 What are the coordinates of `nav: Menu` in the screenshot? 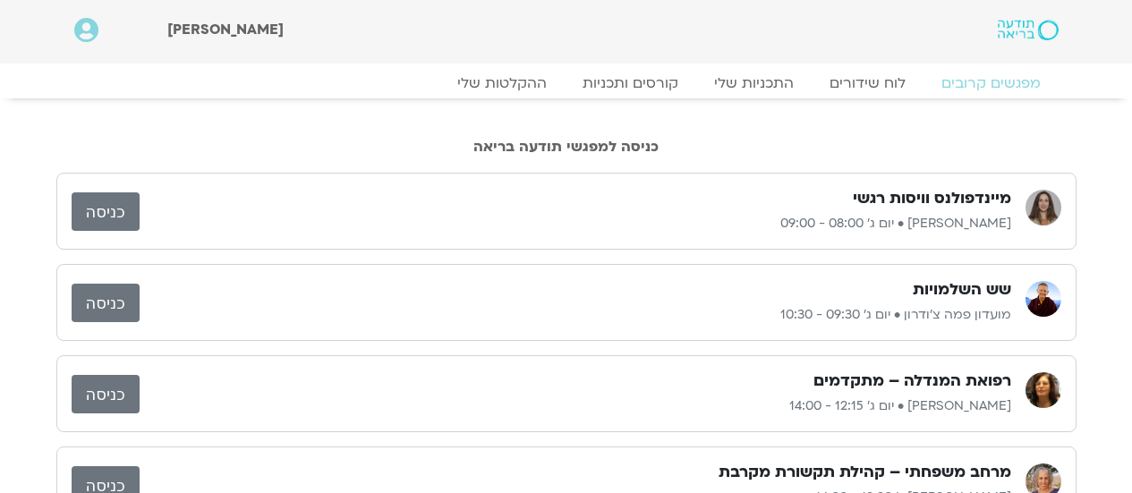 It's located at (567, 83).